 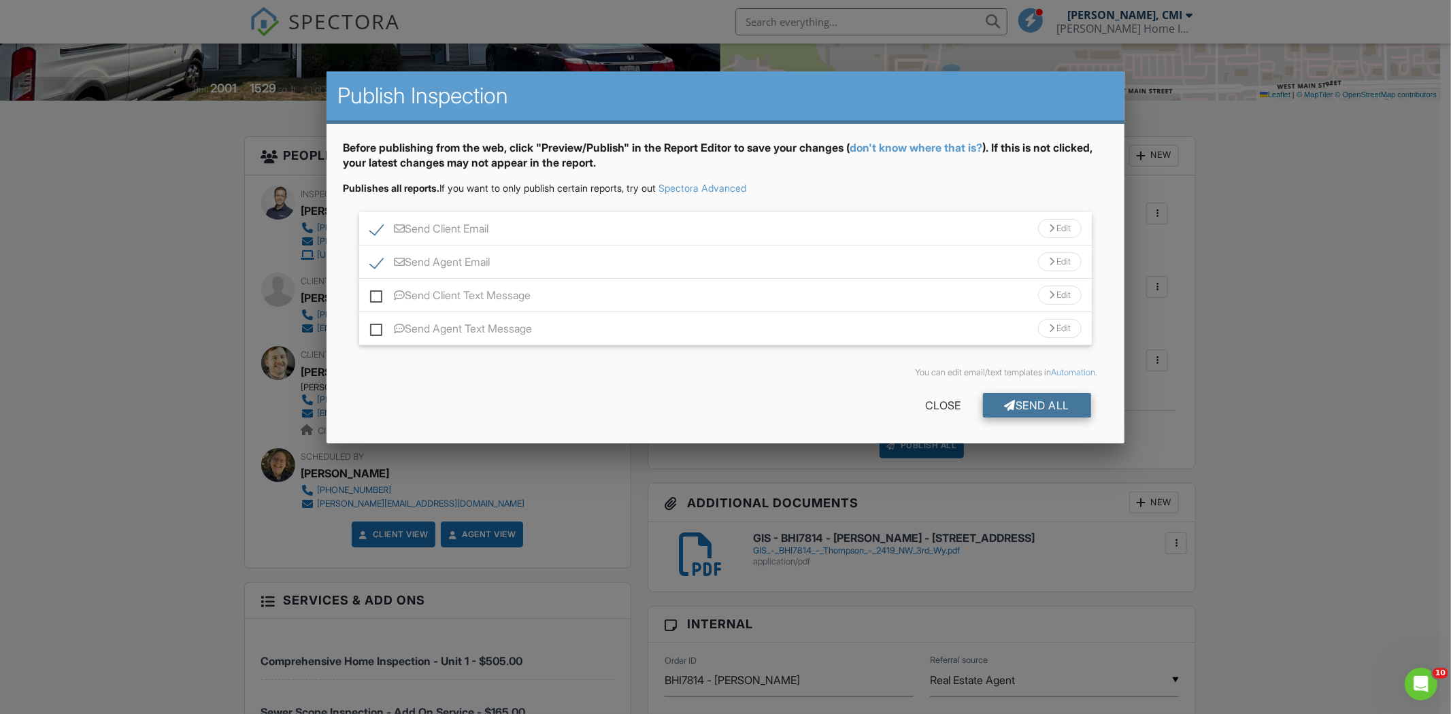 What do you see at coordinates (499, 188) in the screenshot?
I see `span: If you want to only publish certain reports, try out` at bounding box center [499, 188].